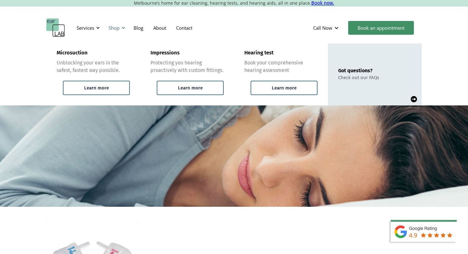 The image size is (468, 254). I want to click on div: Protecting you hearing proactively with custom fittings., so click(187, 67).